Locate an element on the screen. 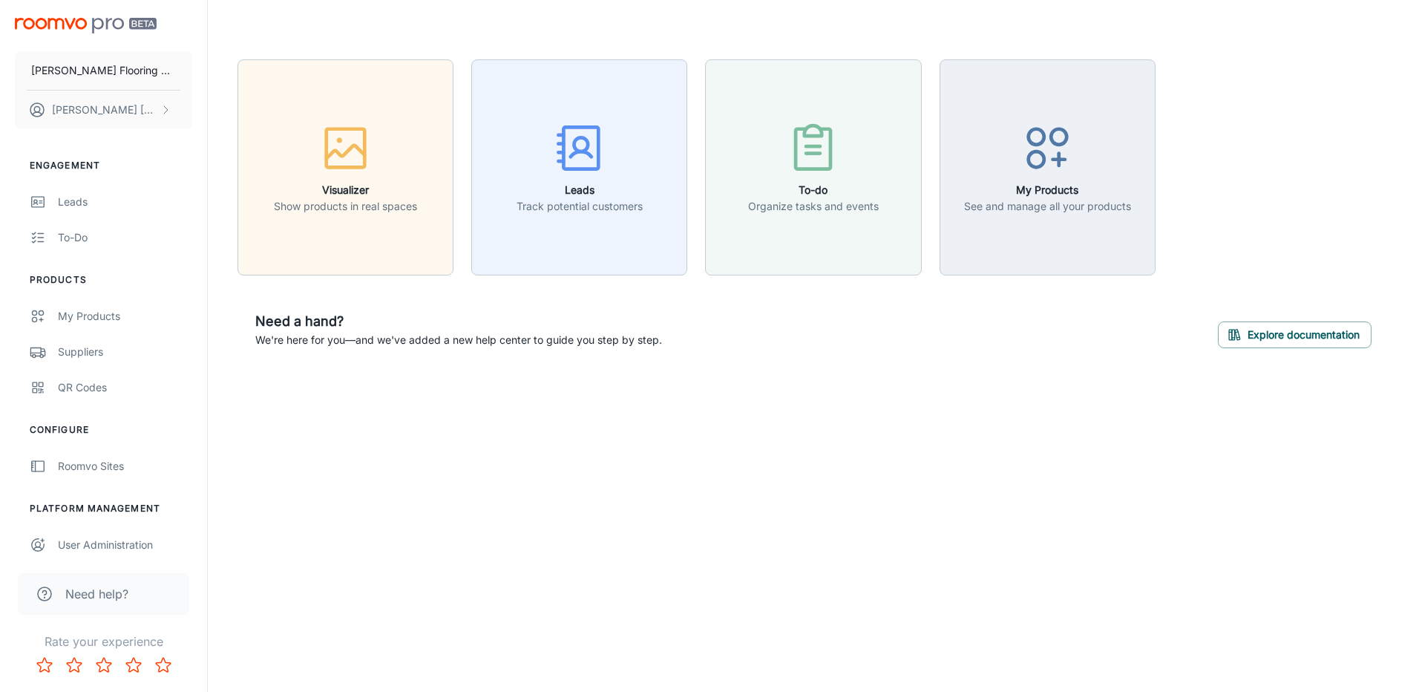 Image resolution: width=1419 pixels, height=692 pixels. p: We're here for you—and we've added a new help center to guide you step by step. is located at coordinates (459, 340).